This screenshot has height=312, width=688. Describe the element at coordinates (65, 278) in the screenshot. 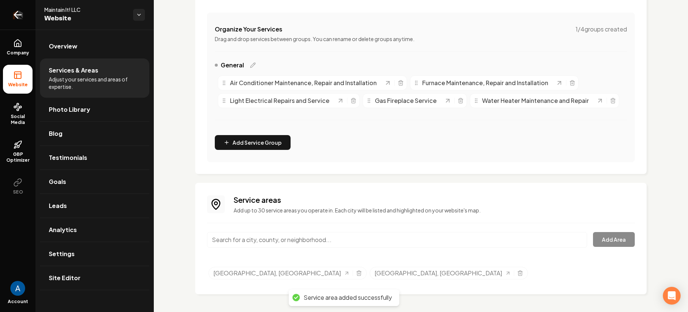

I see `span: Site Editor` at that location.